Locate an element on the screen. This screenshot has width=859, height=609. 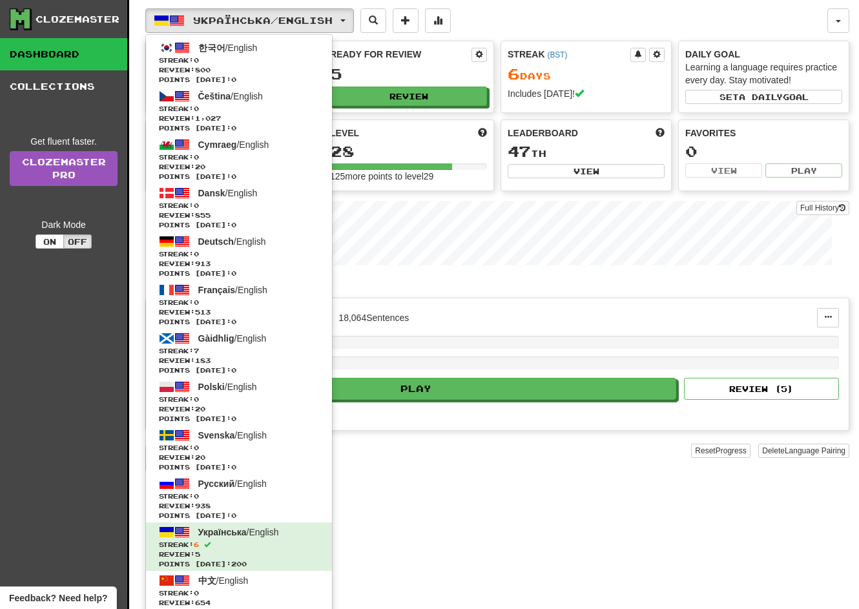
span: Review: 913 is located at coordinates (239, 263).